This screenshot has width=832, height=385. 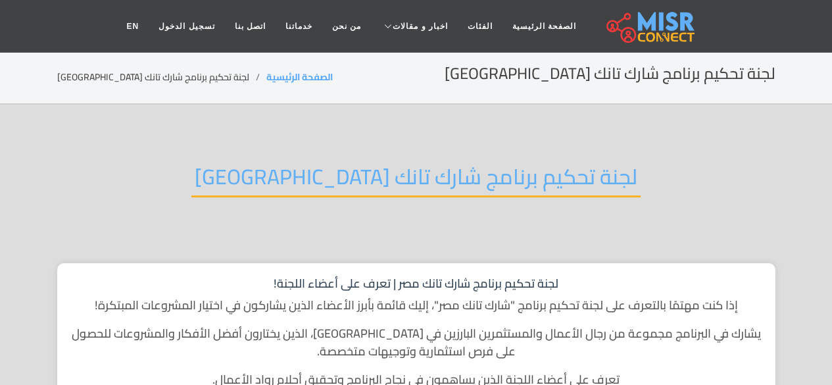 I want to click on a: من نحن, so click(x=347, y=26).